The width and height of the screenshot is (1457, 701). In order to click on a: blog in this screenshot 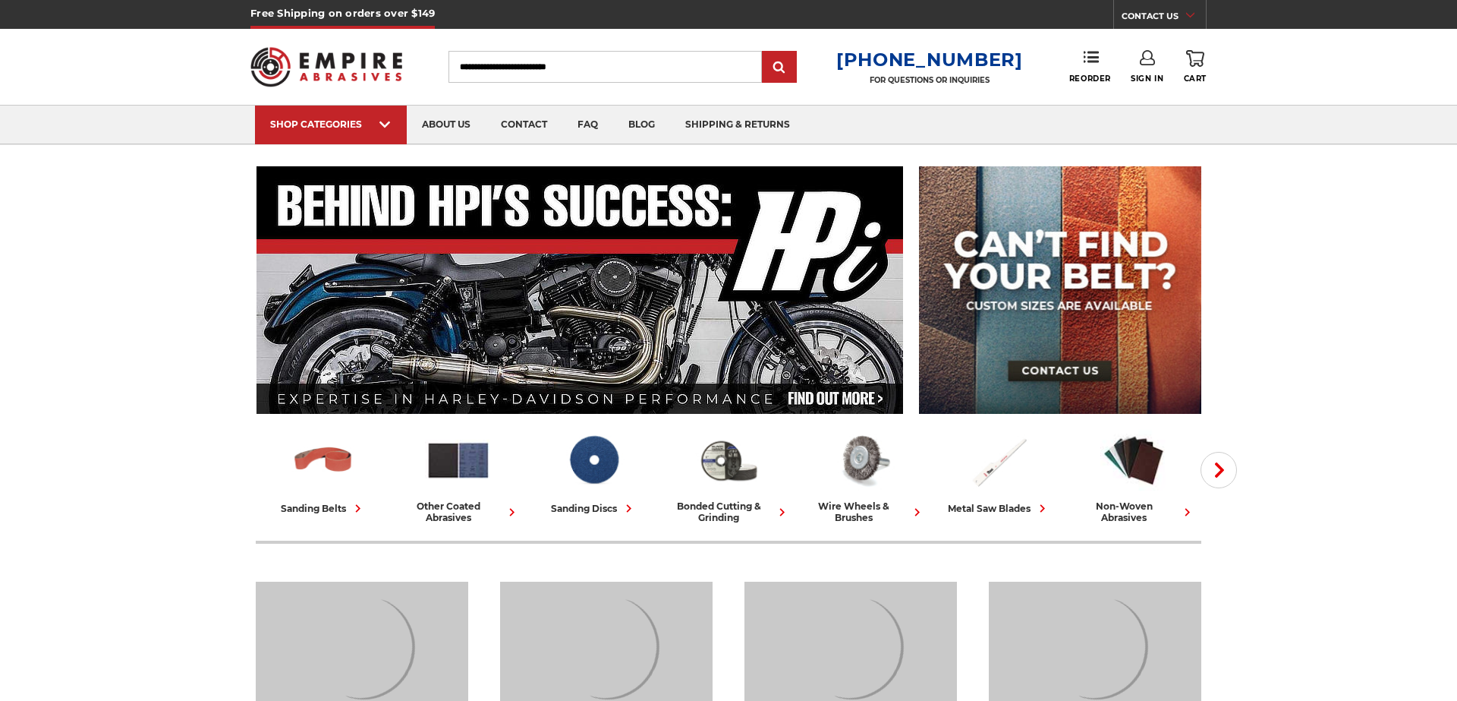, I will do `click(641, 124)`.